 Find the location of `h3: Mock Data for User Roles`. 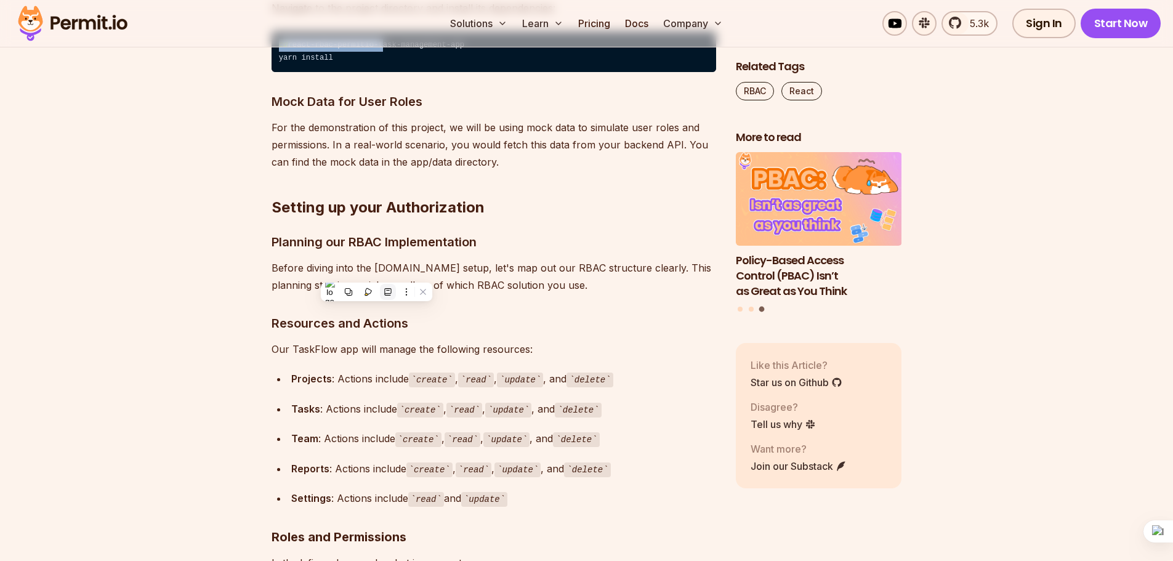

h3: Mock Data for User Roles is located at coordinates (494, 102).